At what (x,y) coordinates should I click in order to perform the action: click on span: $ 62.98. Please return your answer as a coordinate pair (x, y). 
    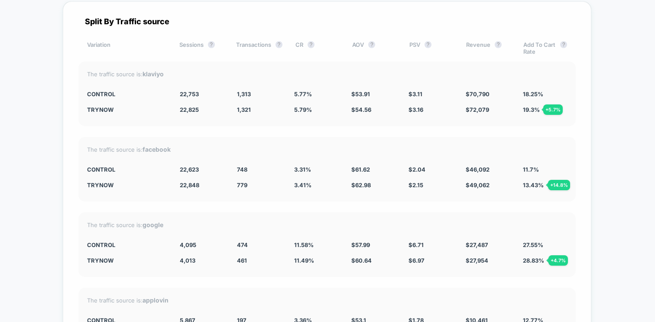
    Looking at the image, I should click on (361, 185).